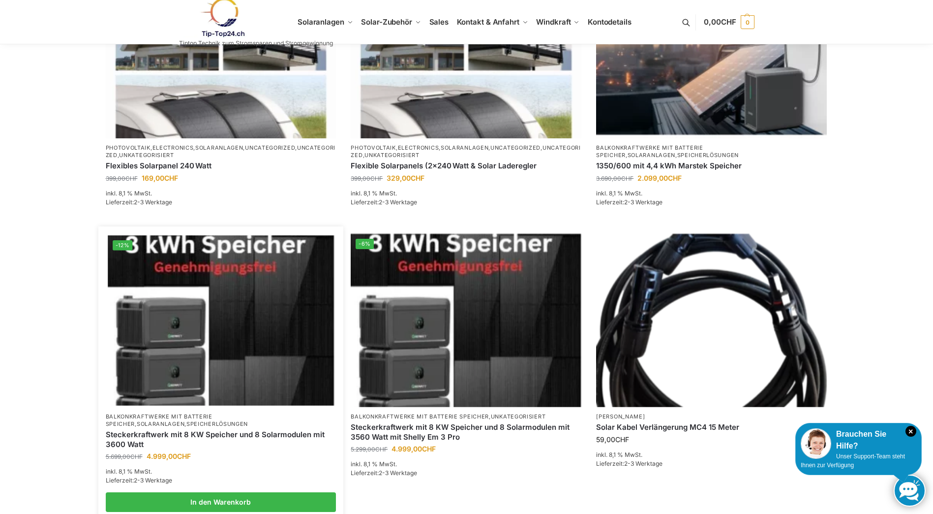 This screenshot has height=514, width=933. What do you see at coordinates (711, 320) in the screenshot?
I see `img: Balkon-Terrassen-Kraftwerke 13` at bounding box center [711, 320].